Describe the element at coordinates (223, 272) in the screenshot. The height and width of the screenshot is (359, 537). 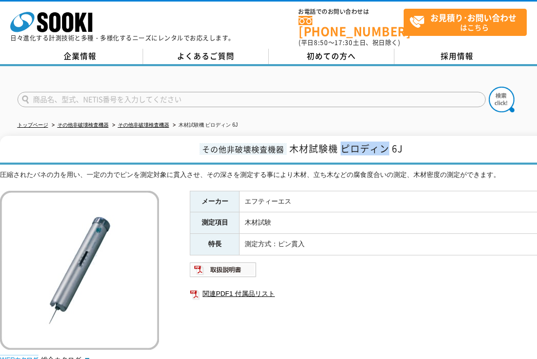
I see `a: 取扱説明書` at that location.